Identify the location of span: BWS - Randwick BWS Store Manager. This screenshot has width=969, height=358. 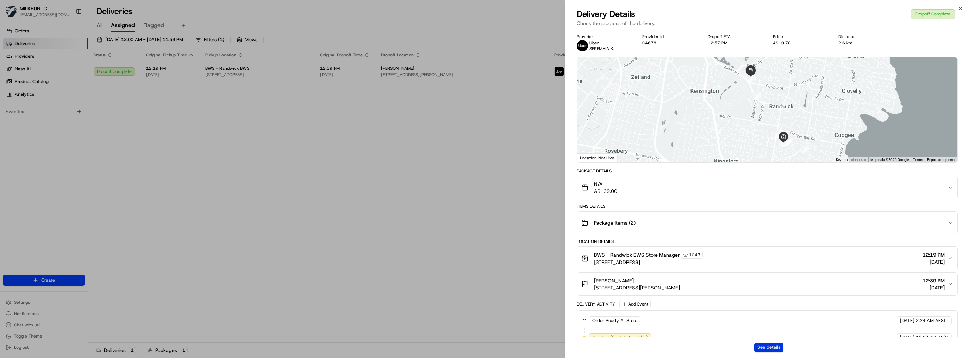
(637, 255).